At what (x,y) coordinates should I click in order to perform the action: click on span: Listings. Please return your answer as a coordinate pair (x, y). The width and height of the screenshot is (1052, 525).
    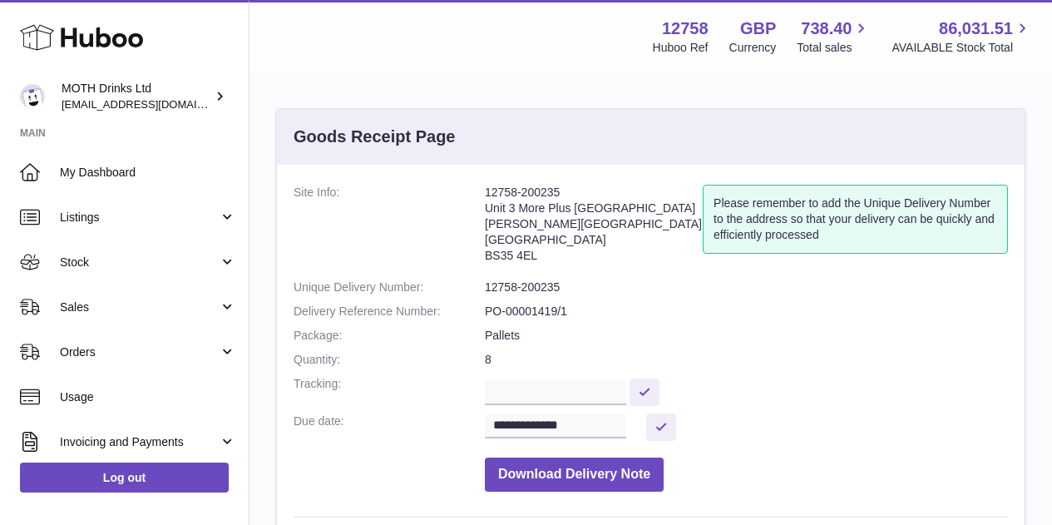
    Looking at the image, I should click on (139, 217).